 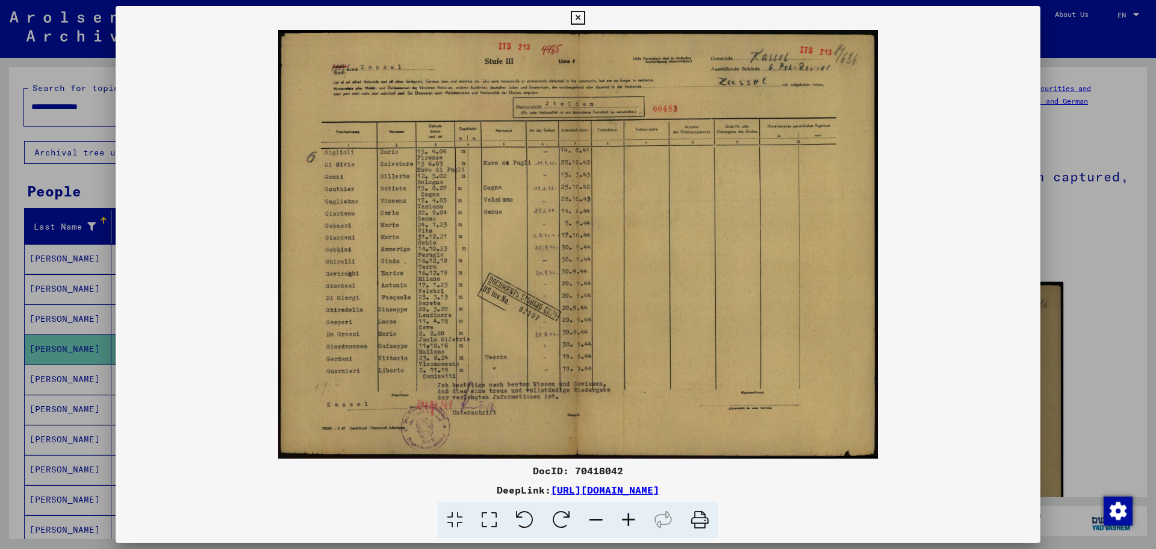 I want to click on img: 001.jpg, so click(x=578, y=244).